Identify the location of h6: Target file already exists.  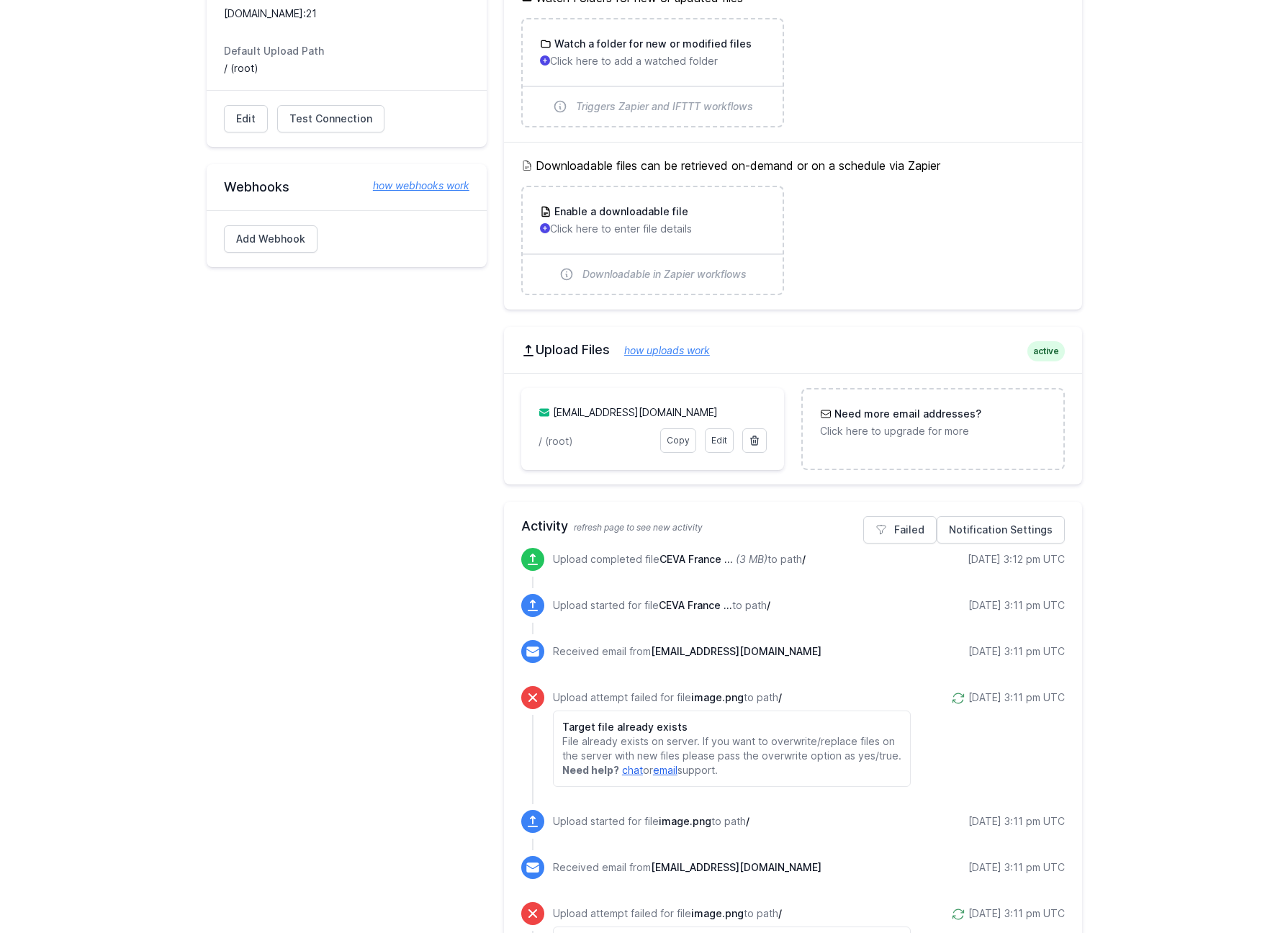
(731, 727).